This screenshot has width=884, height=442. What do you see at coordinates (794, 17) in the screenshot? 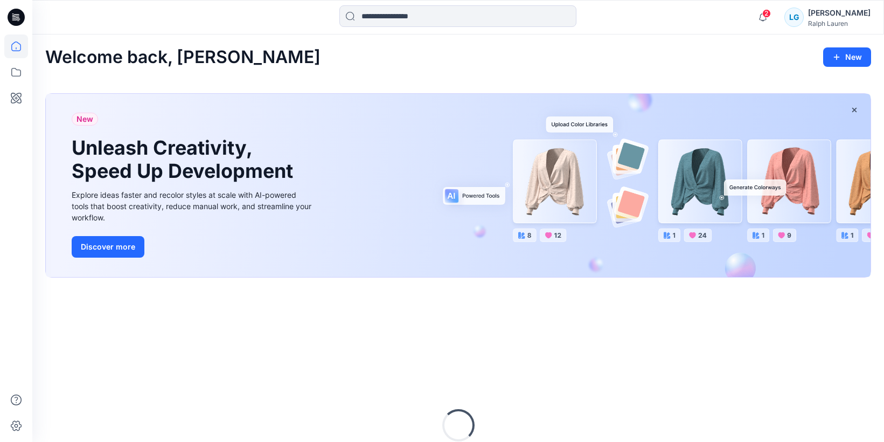
I see `div: LG` at bounding box center [794, 17].